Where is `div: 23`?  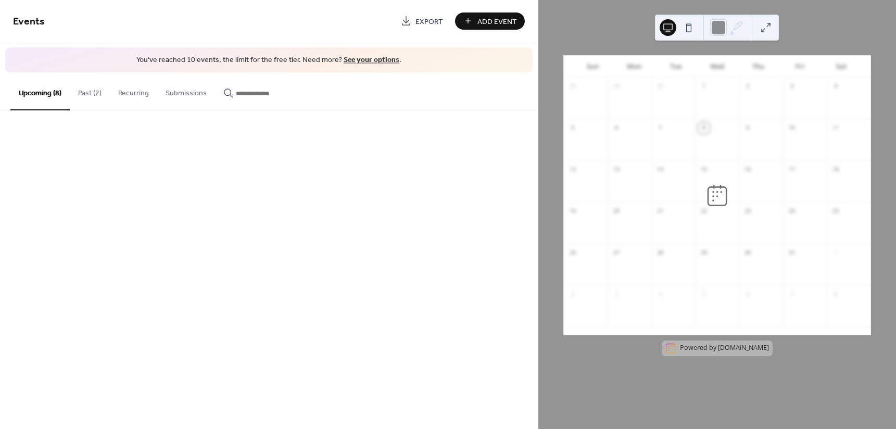 div: 23 is located at coordinates (747, 211).